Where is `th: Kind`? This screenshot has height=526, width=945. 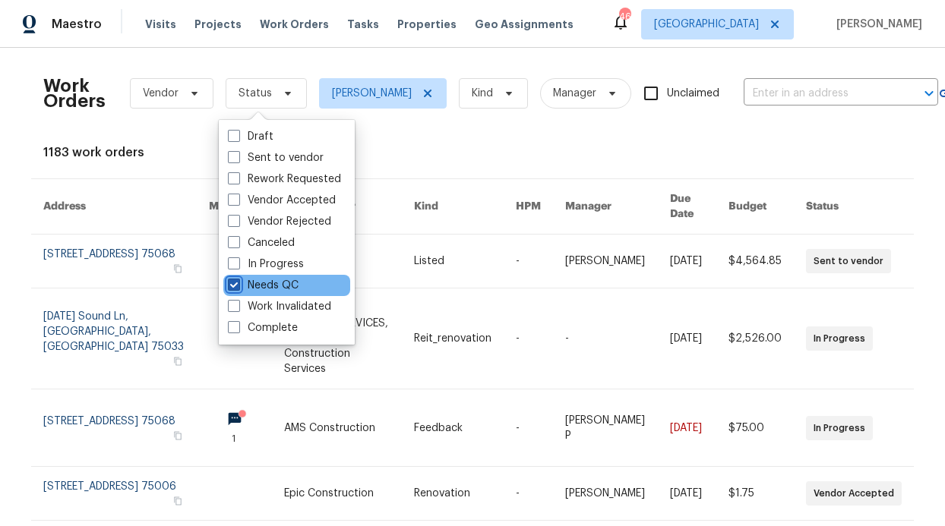
th: Kind is located at coordinates (453, 207).